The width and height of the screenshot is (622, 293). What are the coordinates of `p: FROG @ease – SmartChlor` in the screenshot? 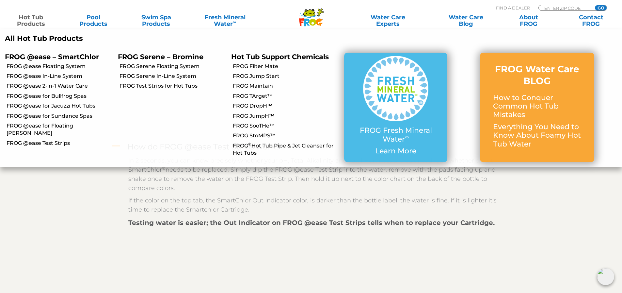 It's located at (57, 57).